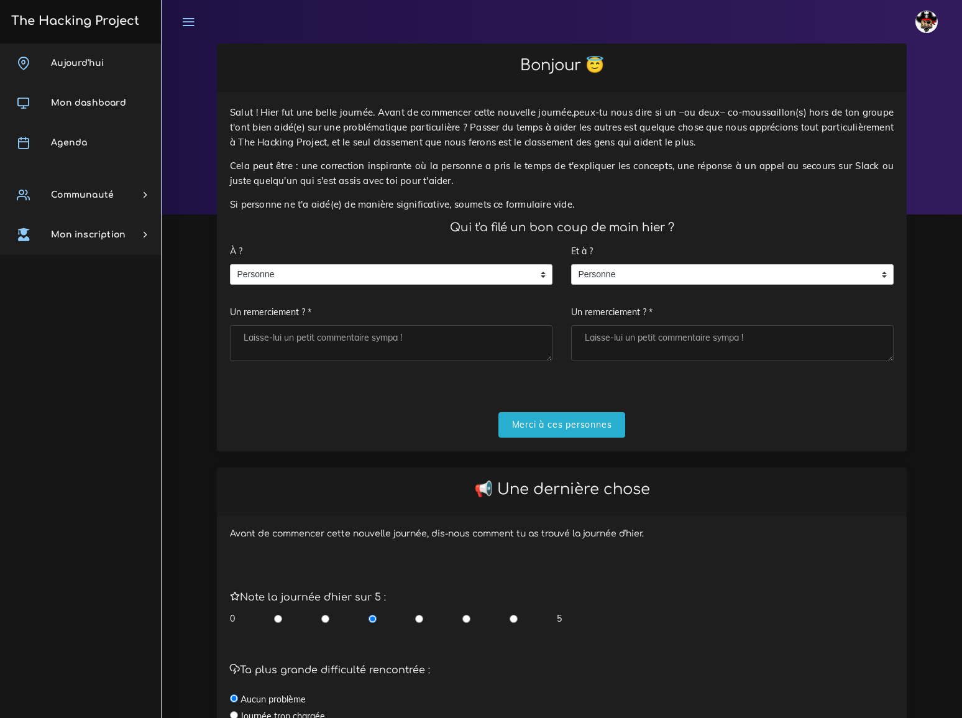 This screenshot has height=718, width=962. I want to click on label: À ?, so click(236, 251).